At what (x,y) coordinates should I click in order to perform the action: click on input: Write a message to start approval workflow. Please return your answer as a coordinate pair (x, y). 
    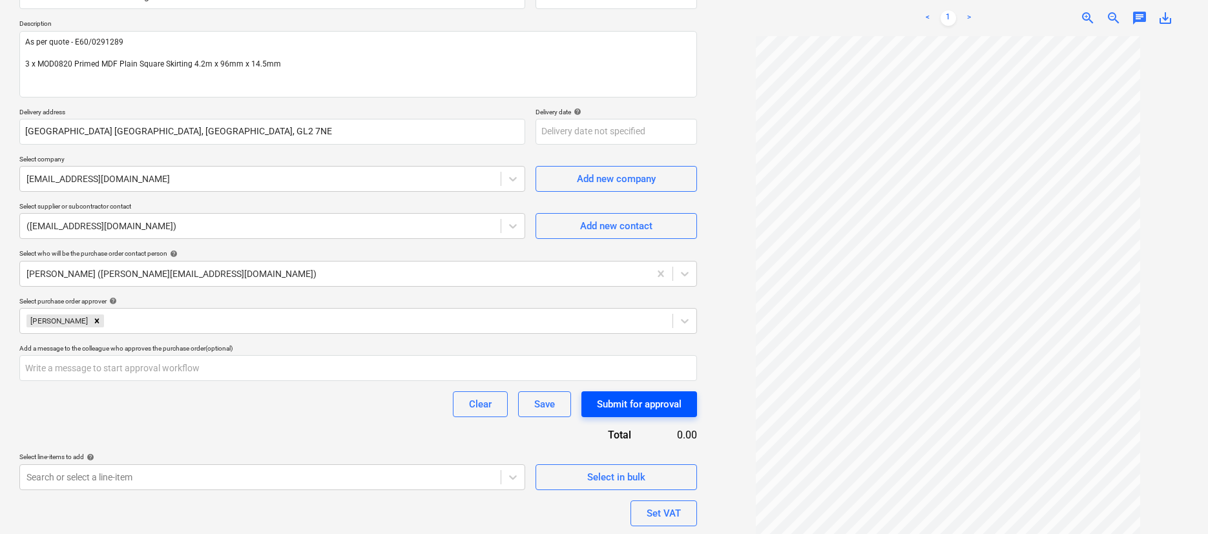
    Looking at the image, I should click on (358, 368).